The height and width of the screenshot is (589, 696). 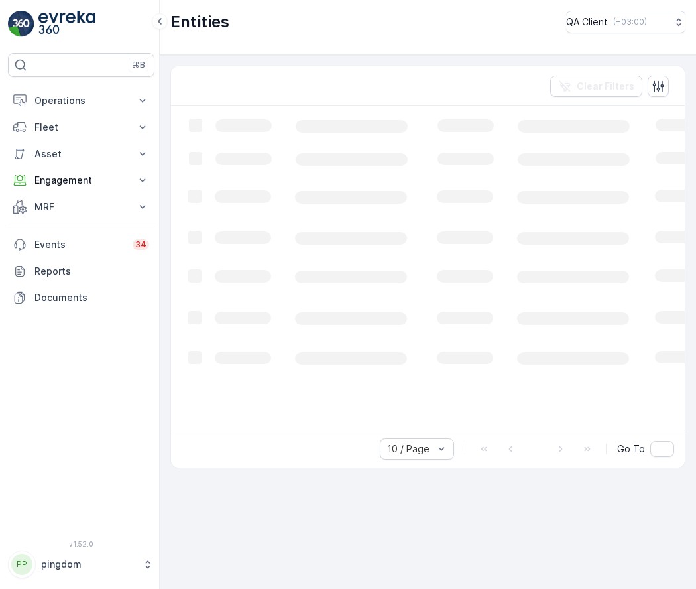 I want to click on p: MRF, so click(x=81, y=207).